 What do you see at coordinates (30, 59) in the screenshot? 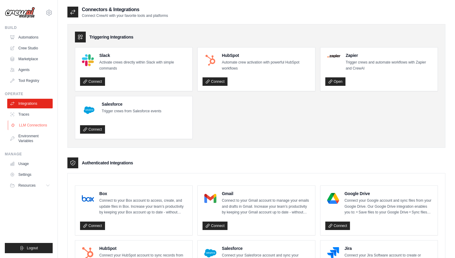
I see `a: Marketplace` at bounding box center [30, 59].